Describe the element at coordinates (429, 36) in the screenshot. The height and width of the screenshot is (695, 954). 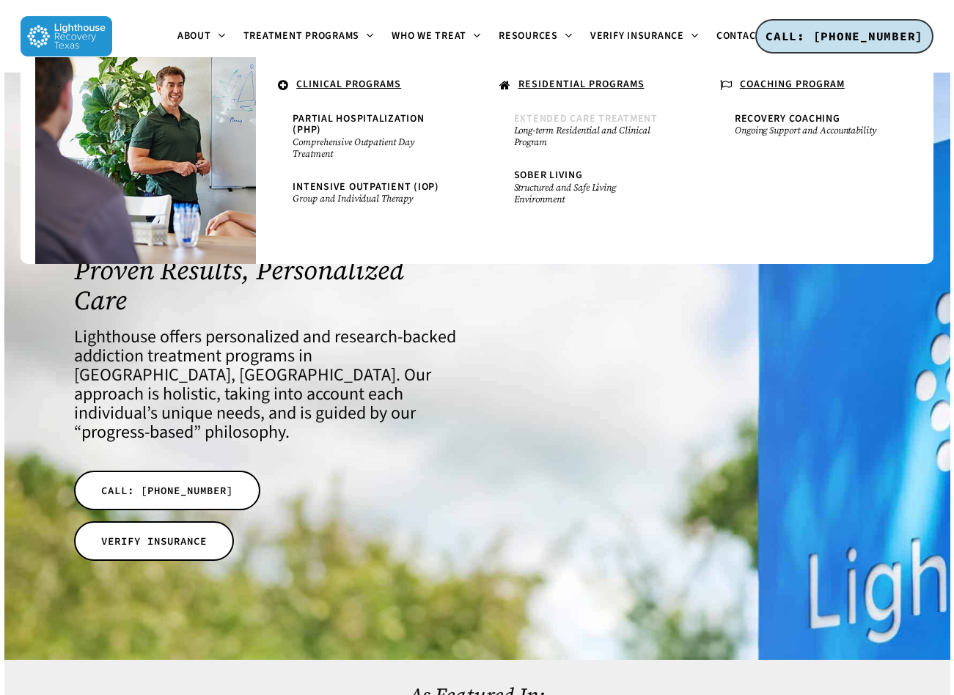
I see `span: Who We Treat` at that location.